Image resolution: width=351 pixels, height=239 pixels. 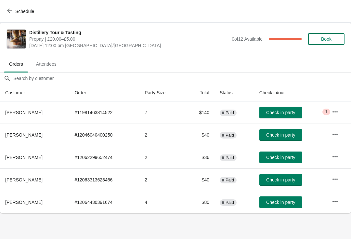 I want to click on span: Schedule, so click(x=25, y=11).